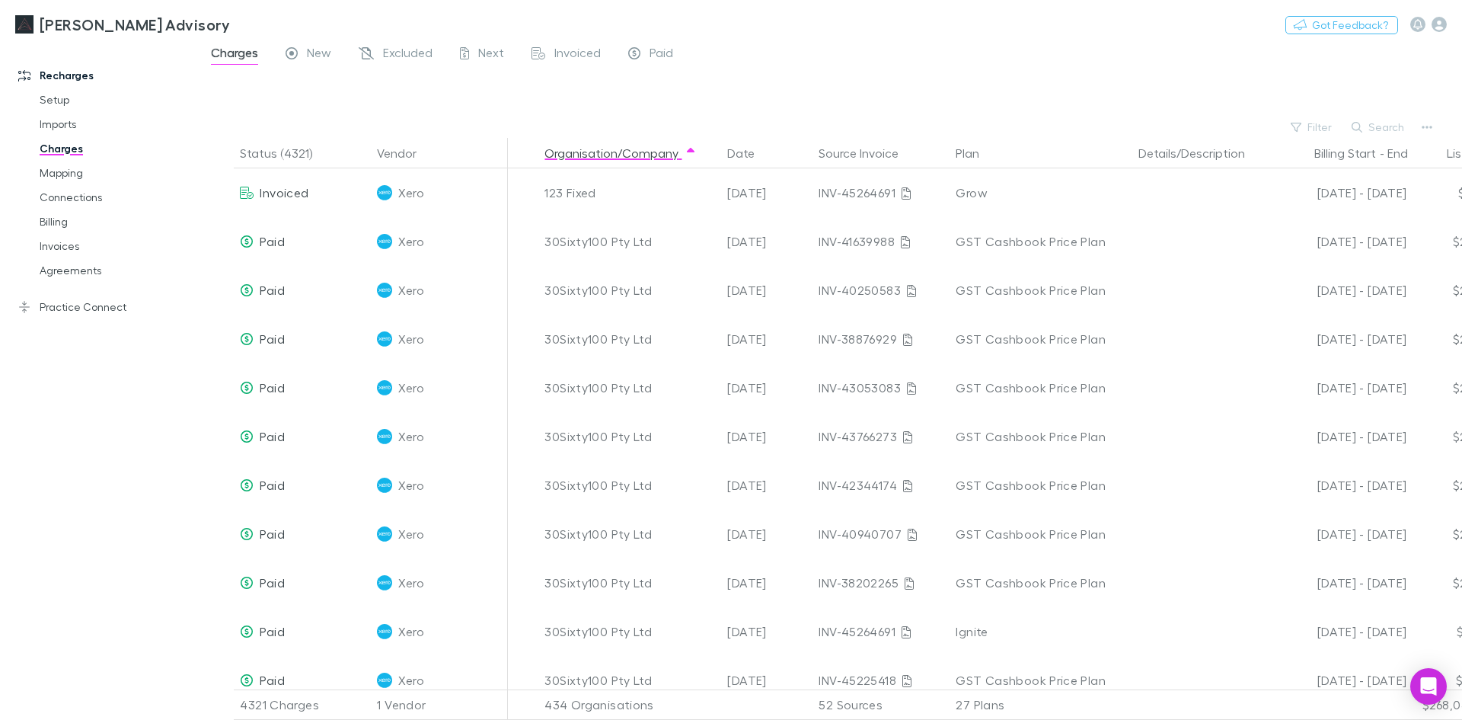  Describe the element at coordinates (881, 485) in the screenshot. I see `div: INV-42344174` at that location.